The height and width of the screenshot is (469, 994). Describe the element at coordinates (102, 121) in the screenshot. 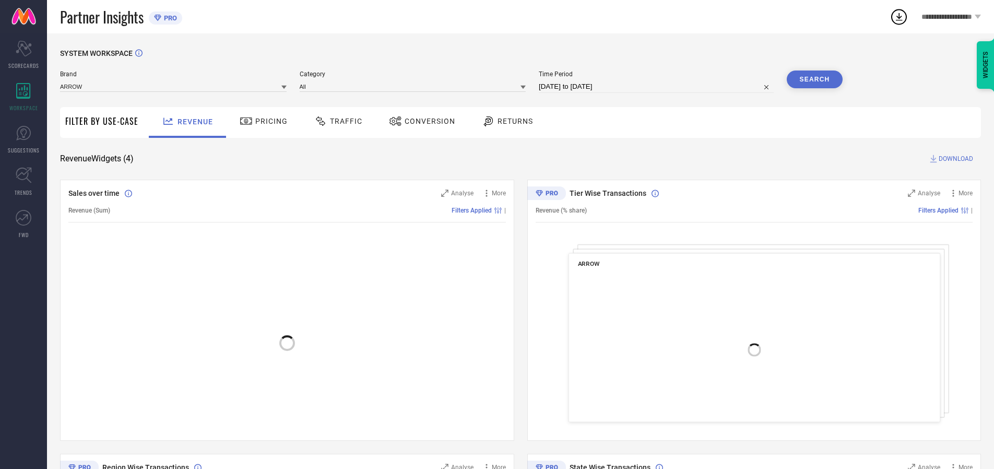

I see `span: Filter By Use-Case` at that location.